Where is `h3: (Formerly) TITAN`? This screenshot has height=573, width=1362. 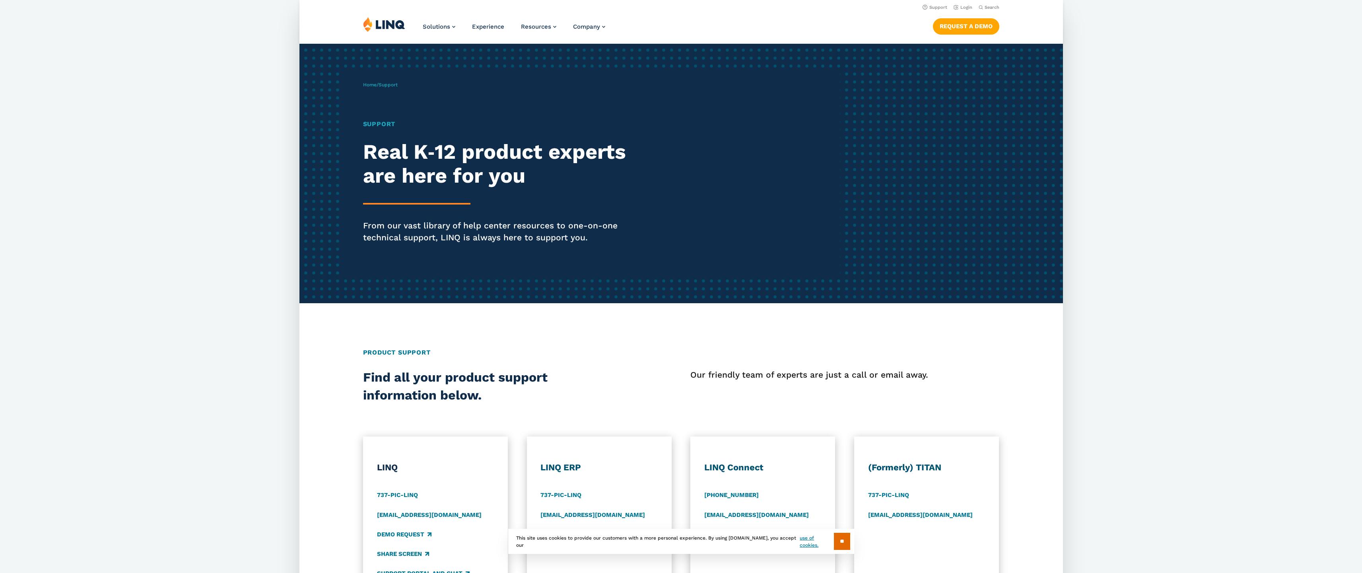
h3: (Formerly) TITAN is located at coordinates (927, 467).